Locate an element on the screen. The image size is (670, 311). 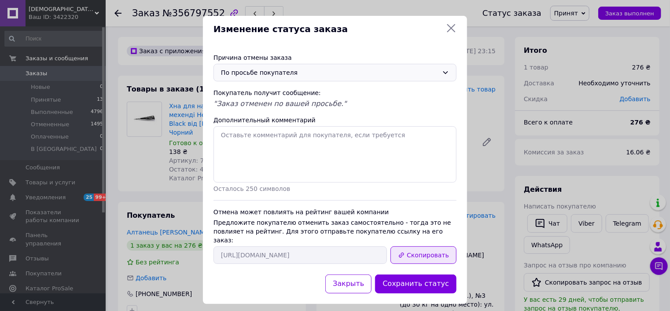
span: Изменение статуса заказа is located at coordinates (328, 29).